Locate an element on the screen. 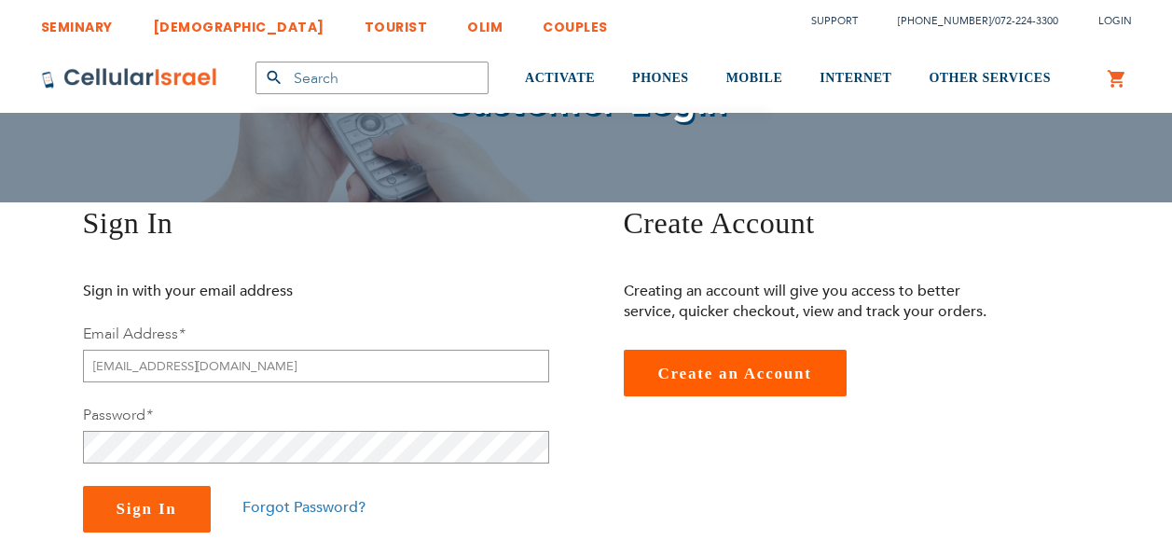  a: OTHER SERVICES is located at coordinates (989, 78).